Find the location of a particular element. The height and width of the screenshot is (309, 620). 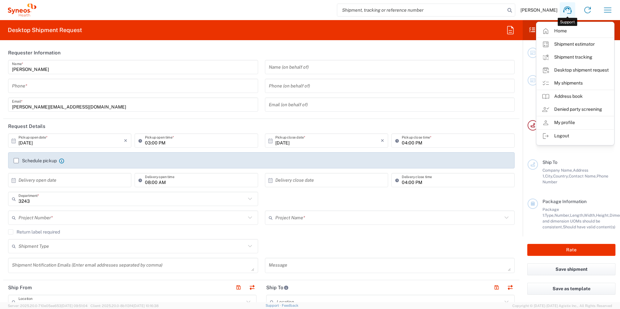

span: Type, is located at coordinates (550, 215).